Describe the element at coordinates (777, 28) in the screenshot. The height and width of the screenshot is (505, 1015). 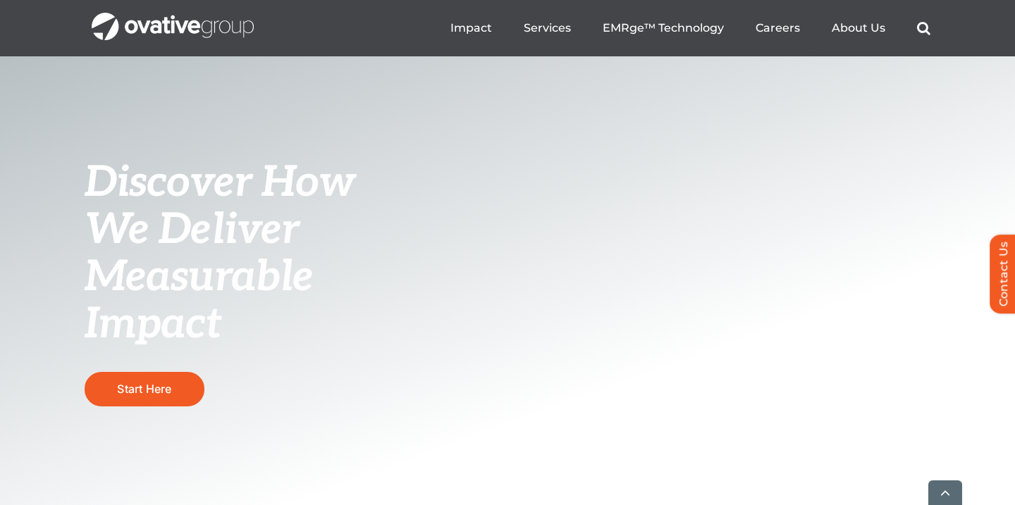
I see `a: Careers` at that location.